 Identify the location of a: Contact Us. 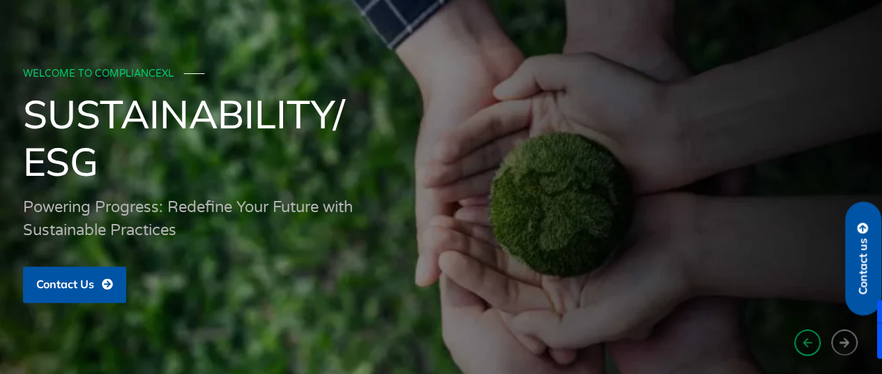
(75, 284).